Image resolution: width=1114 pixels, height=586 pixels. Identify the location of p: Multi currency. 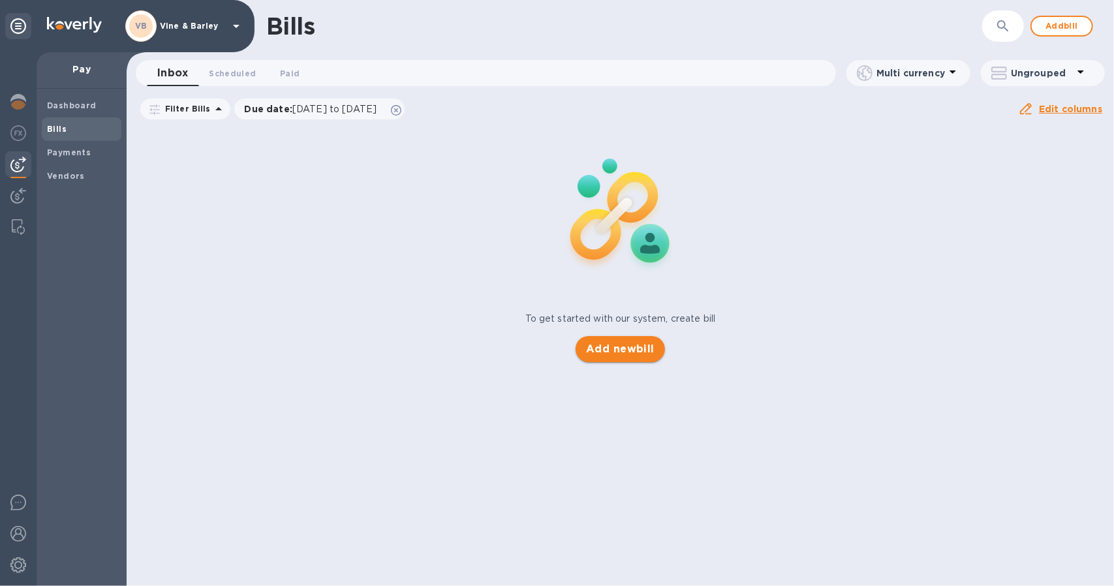
(911, 73).